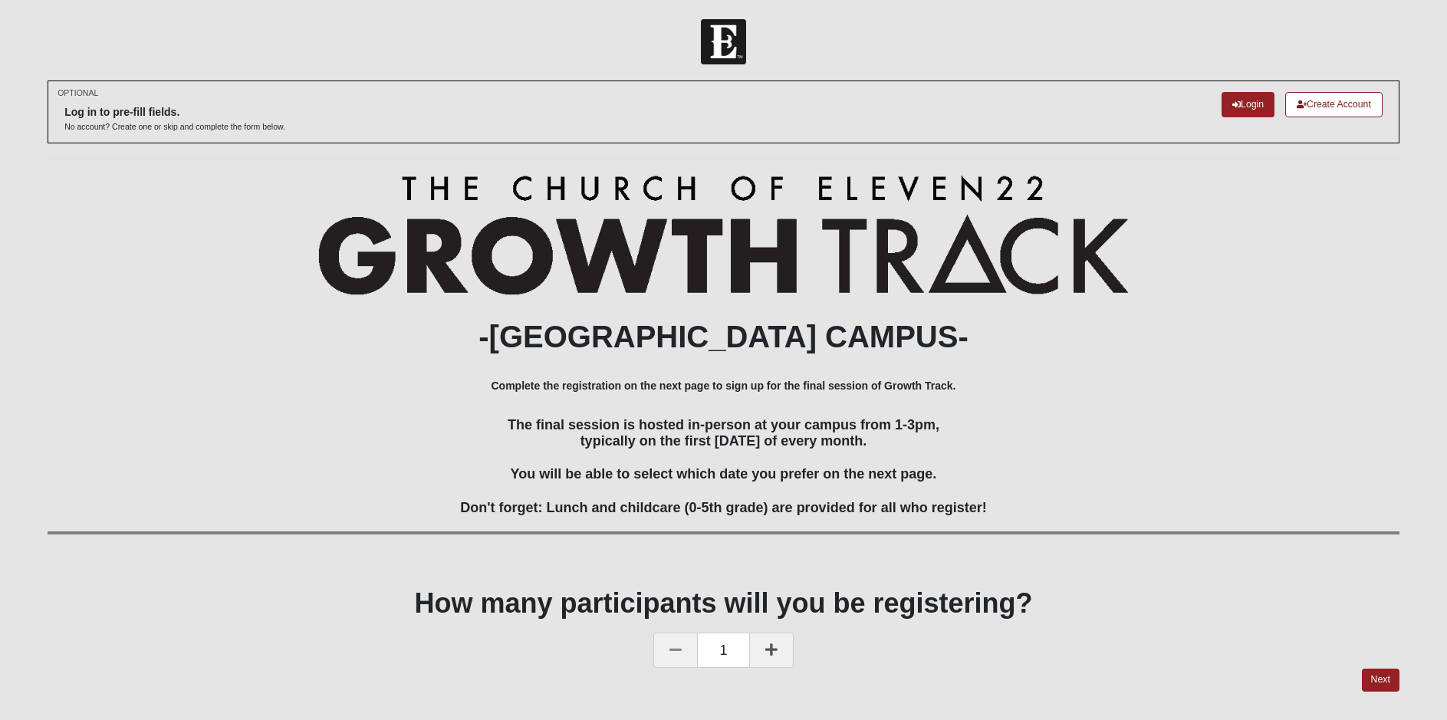 Image resolution: width=1447 pixels, height=720 pixels. What do you see at coordinates (1334, 104) in the screenshot?
I see `a: Create Account` at bounding box center [1334, 104].